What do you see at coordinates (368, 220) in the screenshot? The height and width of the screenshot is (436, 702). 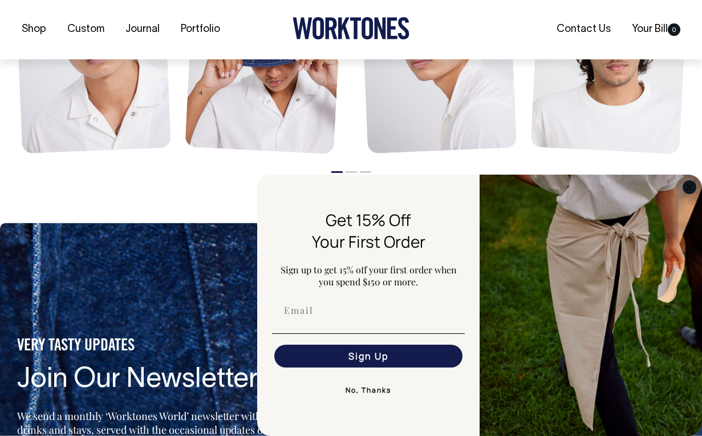 I see `span: Get 15% Off` at bounding box center [368, 220].